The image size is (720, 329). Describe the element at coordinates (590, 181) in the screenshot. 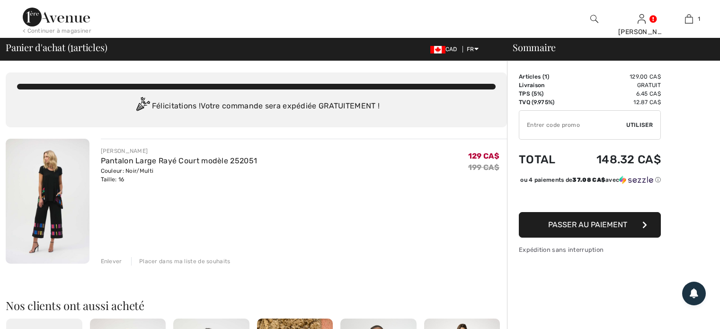

I see `div: ou 4 paiements de37.08 CA$avecSezzle Cliquez pour en savoir plus sur Sezzle` at that location.